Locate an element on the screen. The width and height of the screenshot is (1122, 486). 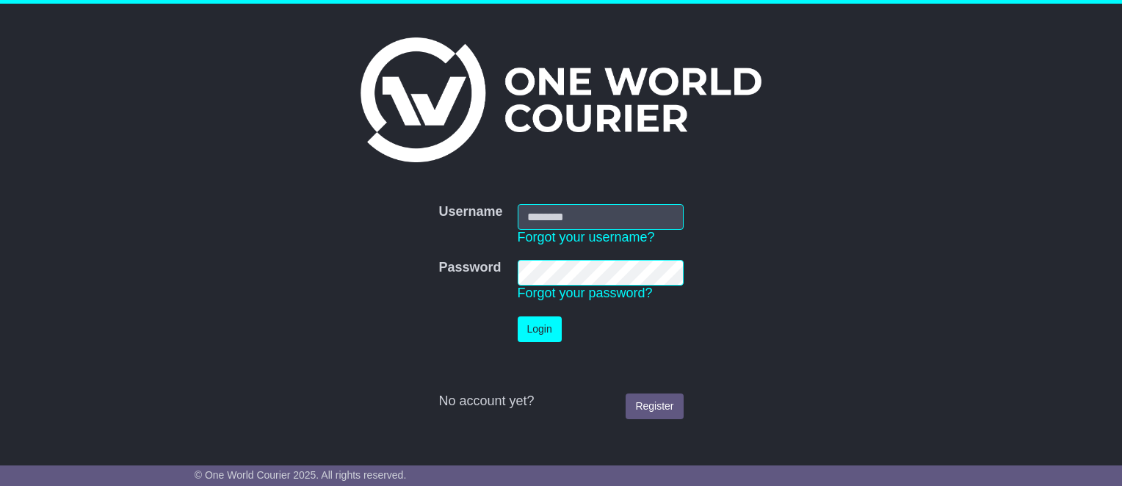
a: Forgot your password? is located at coordinates (585, 293).